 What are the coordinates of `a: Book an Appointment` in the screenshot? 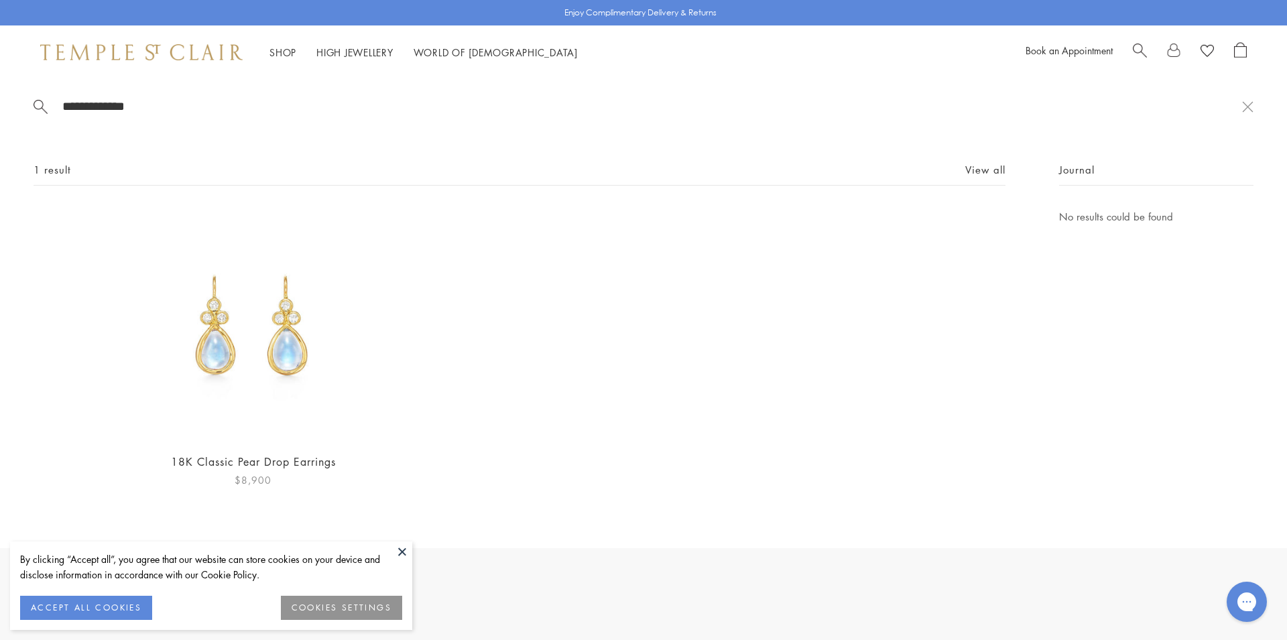 It's located at (1069, 50).